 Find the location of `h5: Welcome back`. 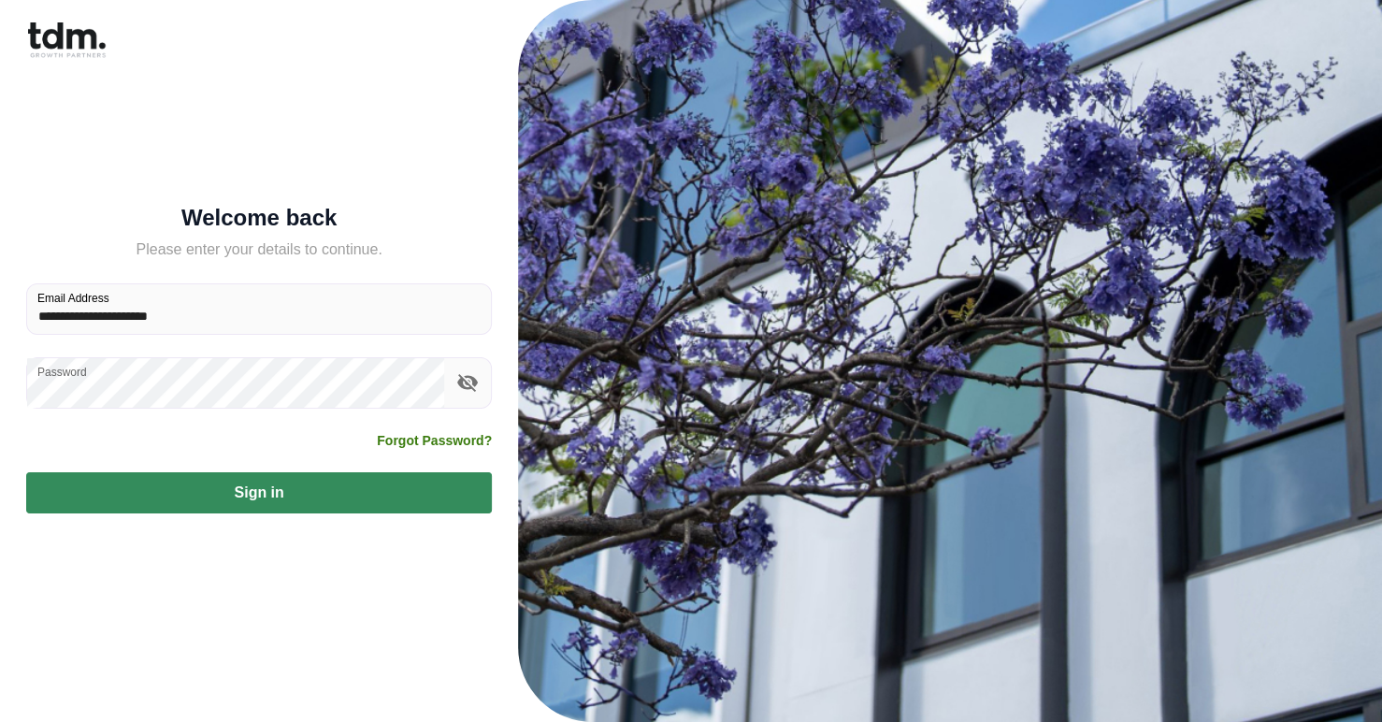

h5: Welcome back is located at coordinates (259, 218).